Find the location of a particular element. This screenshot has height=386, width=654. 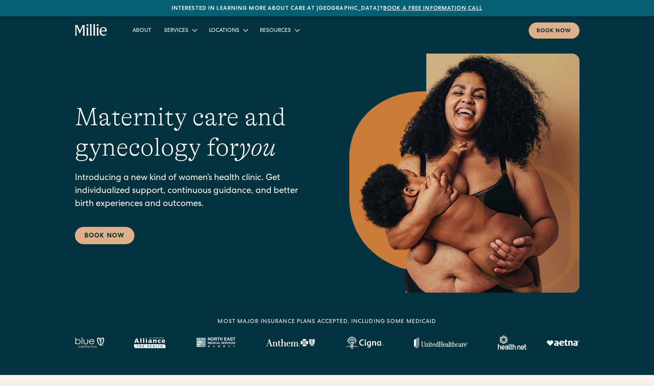

h1: Maternity care and gynecology for is located at coordinates (196, 132).